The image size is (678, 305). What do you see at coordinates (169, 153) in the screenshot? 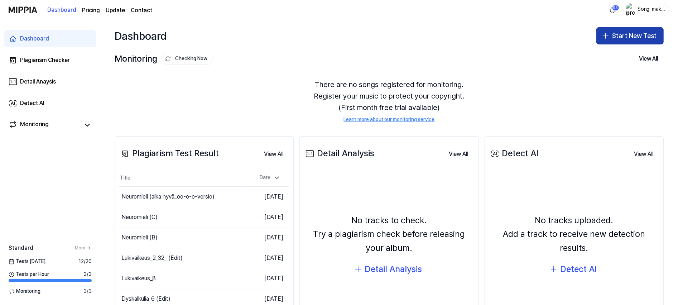
I see `div: Plagiarism Test Result` at bounding box center [169, 153].